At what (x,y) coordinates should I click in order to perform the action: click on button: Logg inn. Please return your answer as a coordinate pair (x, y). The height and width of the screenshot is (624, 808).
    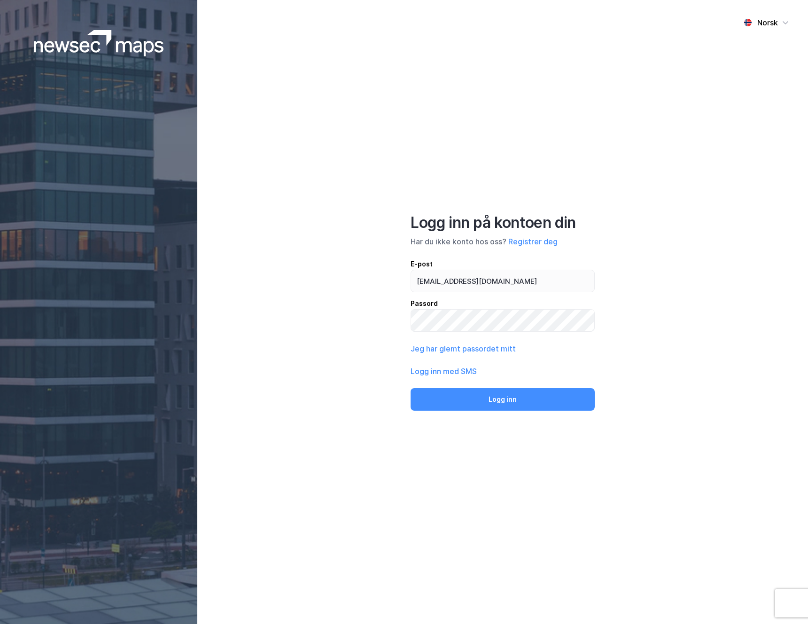
    Looking at the image, I should click on (503, 400).